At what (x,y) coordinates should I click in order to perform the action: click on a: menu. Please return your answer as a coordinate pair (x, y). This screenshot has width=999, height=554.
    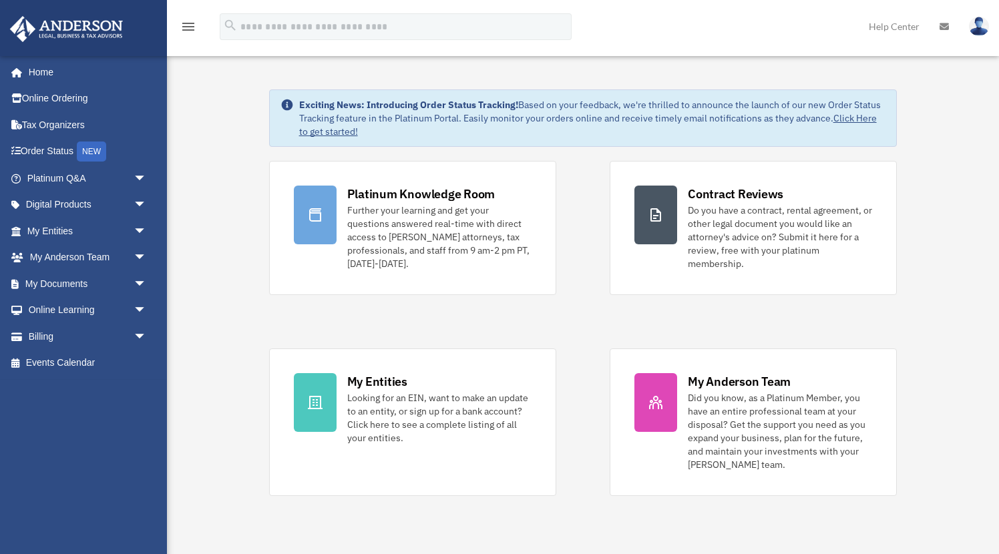
    Looking at the image, I should click on (188, 29).